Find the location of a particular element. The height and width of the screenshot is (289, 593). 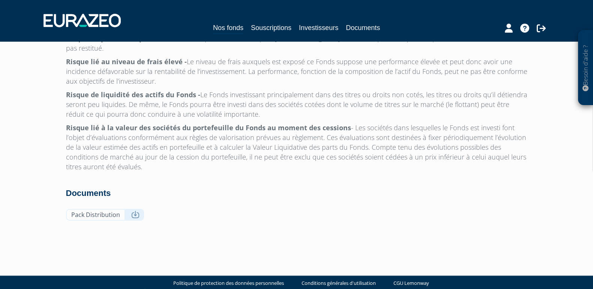

img: 1732889491-logotype_eurazeo_blanc_rvb.png is located at coordinates (82, 21).